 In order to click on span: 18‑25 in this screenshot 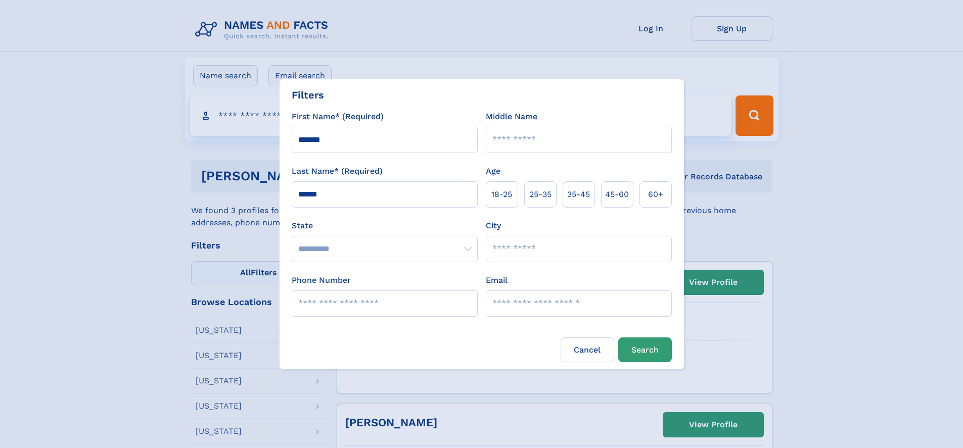, I will do `click(501, 195)`.